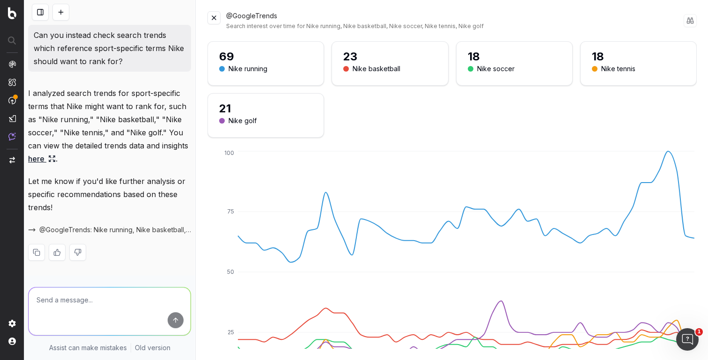 Image resolution: width=708 pixels, height=360 pixels. Describe the element at coordinates (110, 48) in the screenshot. I see `p: Can you instead check search trends which reference sport-specific terms Nike should want to rank...` at that location.